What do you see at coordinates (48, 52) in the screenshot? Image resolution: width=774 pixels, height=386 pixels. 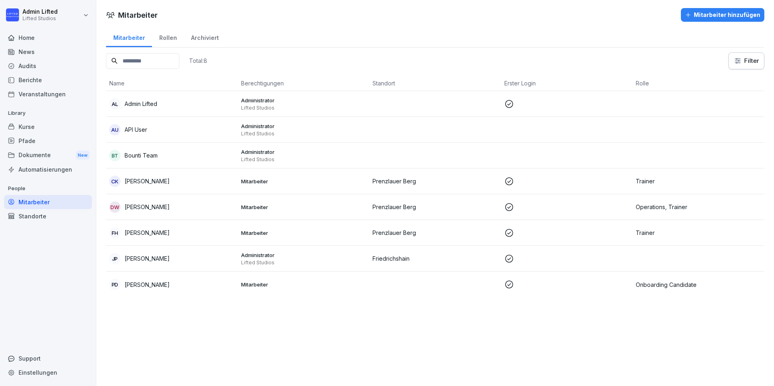 I see `a: News` at bounding box center [48, 52].